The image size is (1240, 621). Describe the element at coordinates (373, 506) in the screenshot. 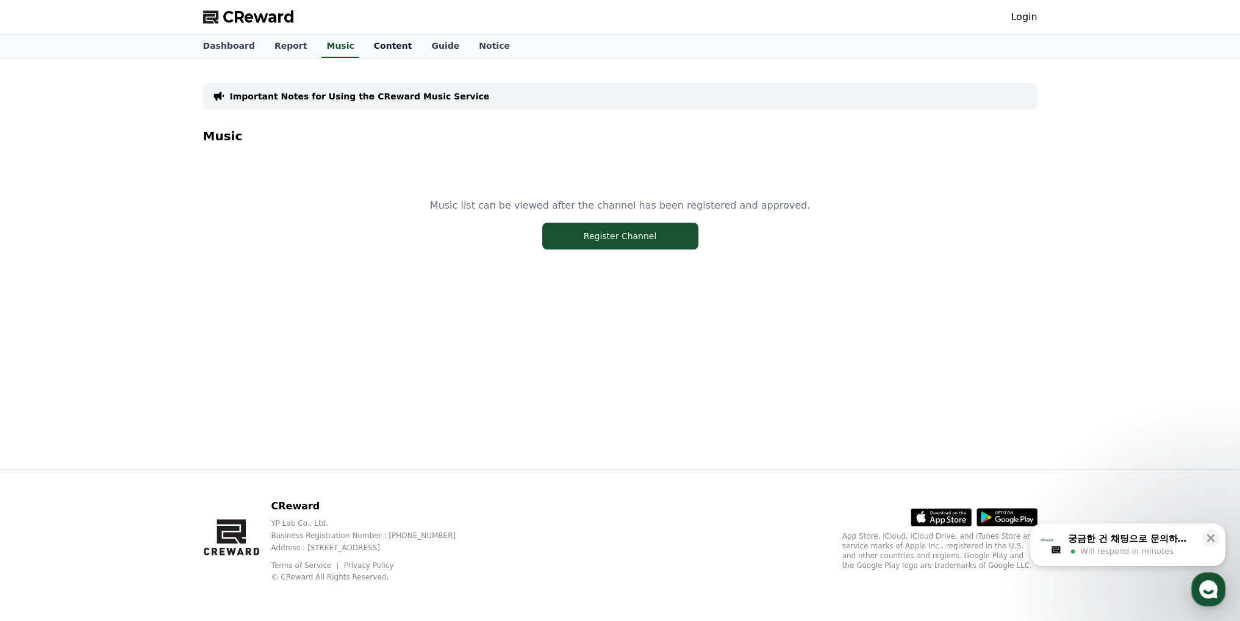

I see `p: CReward` at that location.